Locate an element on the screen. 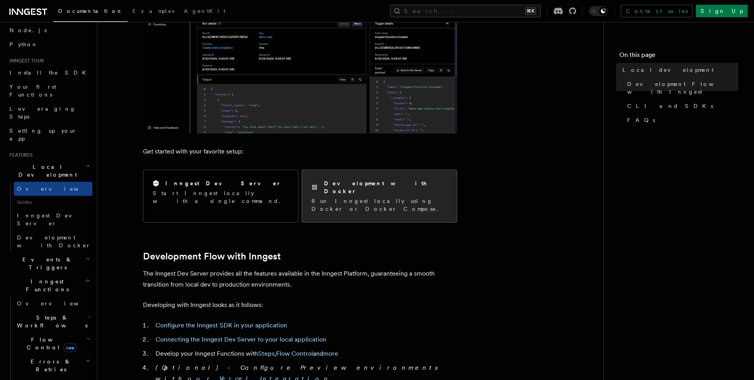 The width and height of the screenshot is (754, 380). span: Events & Triggers is located at coordinates (46, 264).